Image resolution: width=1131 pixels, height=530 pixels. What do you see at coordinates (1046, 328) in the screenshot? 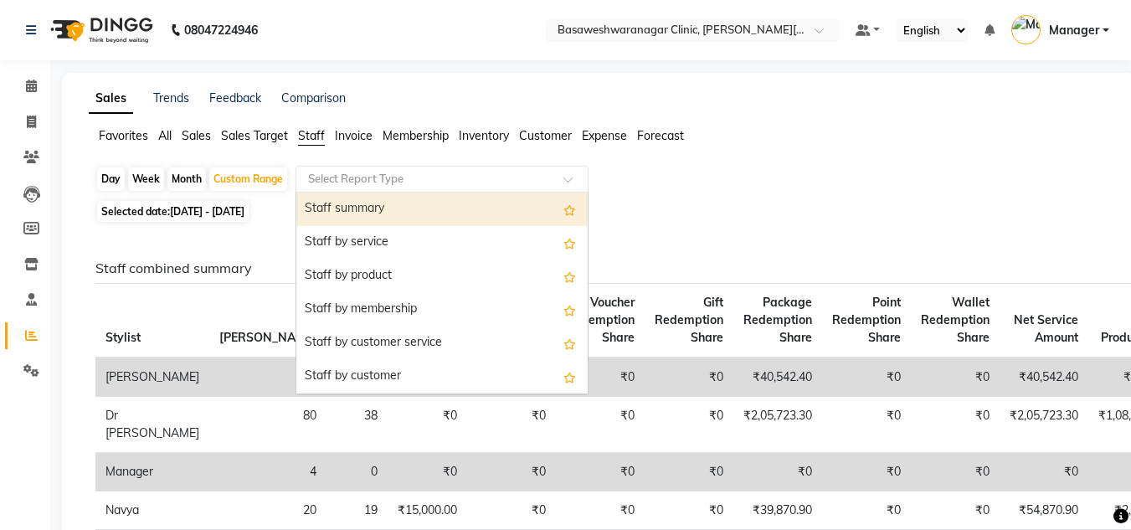
I see `span: Net Service Amount` at bounding box center [1046, 328].